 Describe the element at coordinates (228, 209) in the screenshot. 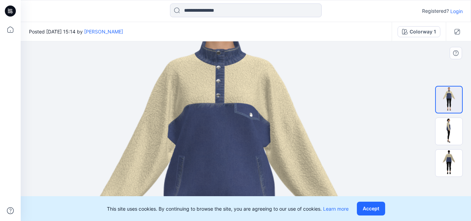

I see `p: This site uses cookies. By continuing to browse the site, you are agreeing to our use of cookies.` at that location.